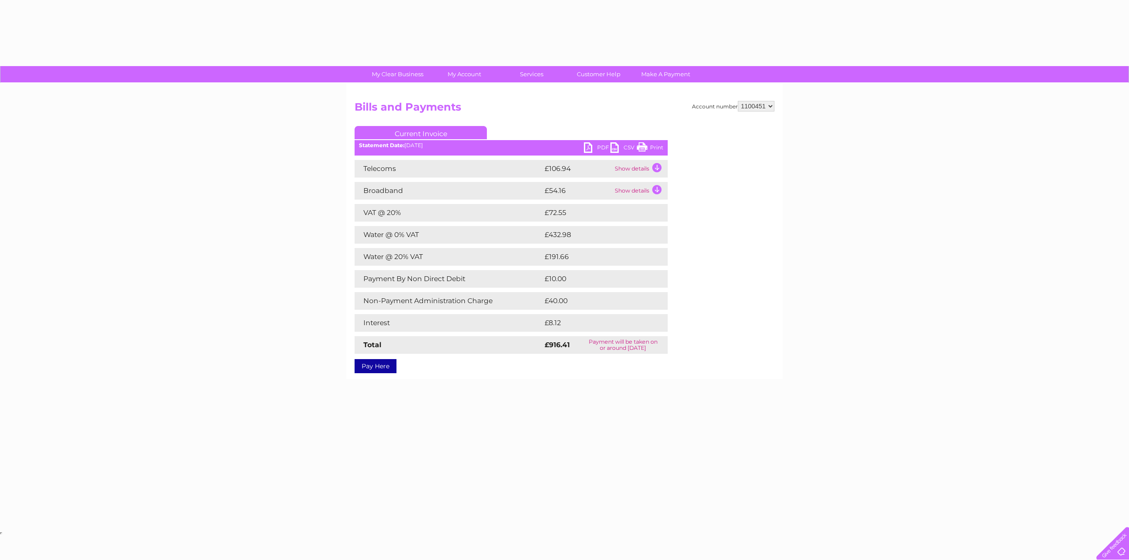 The height and width of the screenshot is (560, 1129). I want to click on a: Pay Here, so click(375, 366).